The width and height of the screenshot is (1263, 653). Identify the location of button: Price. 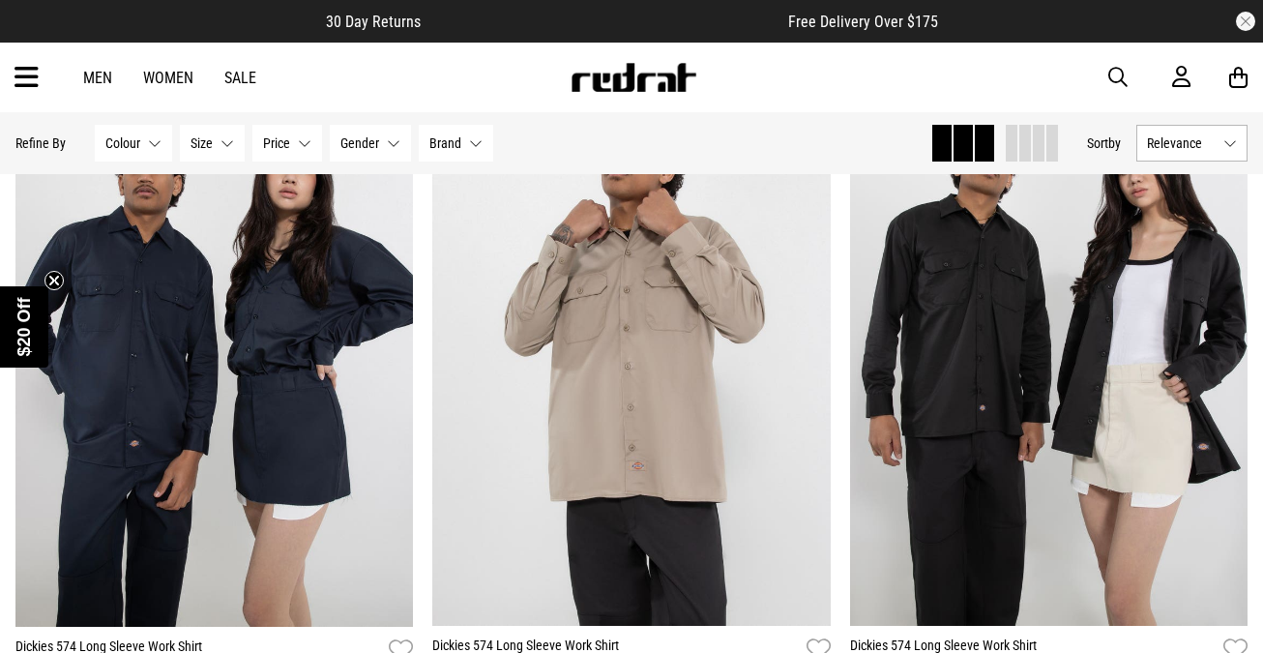
(287, 143).